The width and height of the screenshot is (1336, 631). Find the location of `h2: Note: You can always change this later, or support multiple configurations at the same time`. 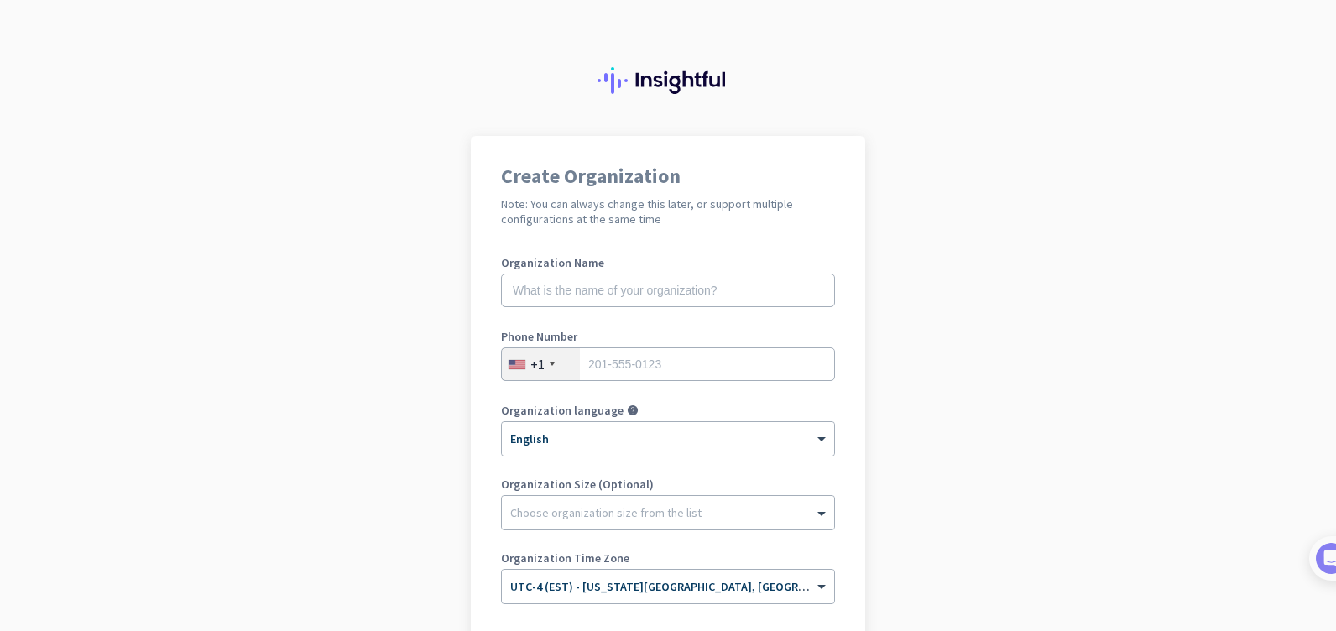

h2: Note: You can always change this later, or support multiple configurations at the same time is located at coordinates (668, 211).